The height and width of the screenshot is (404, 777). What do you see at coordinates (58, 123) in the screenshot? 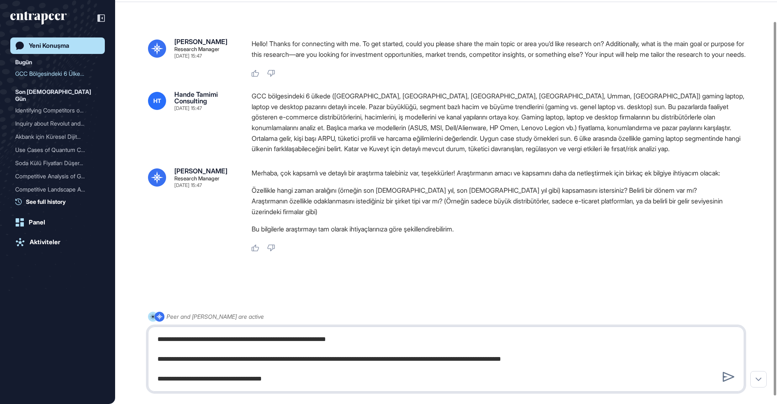
I see `div: Inquiry about Revolut and JPMorgan` at bounding box center [58, 123].